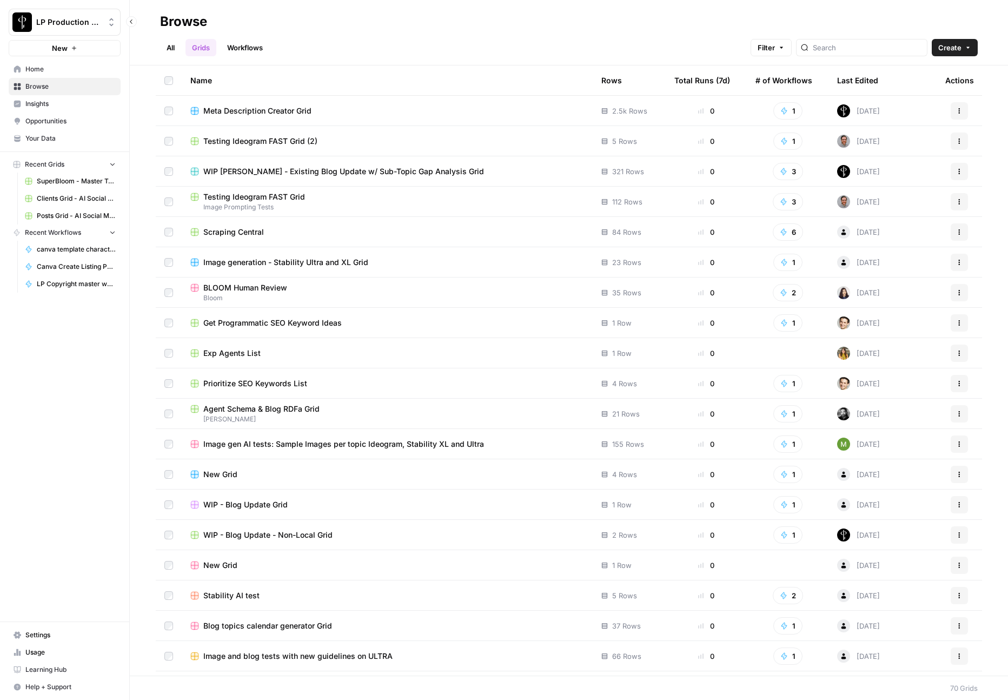 This screenshot has height=700, width=1008. Describe the element at coordinates (387, 323) in the screenshot. I see `a: Get Programmatic SEO Keyword Ideas` at that location.